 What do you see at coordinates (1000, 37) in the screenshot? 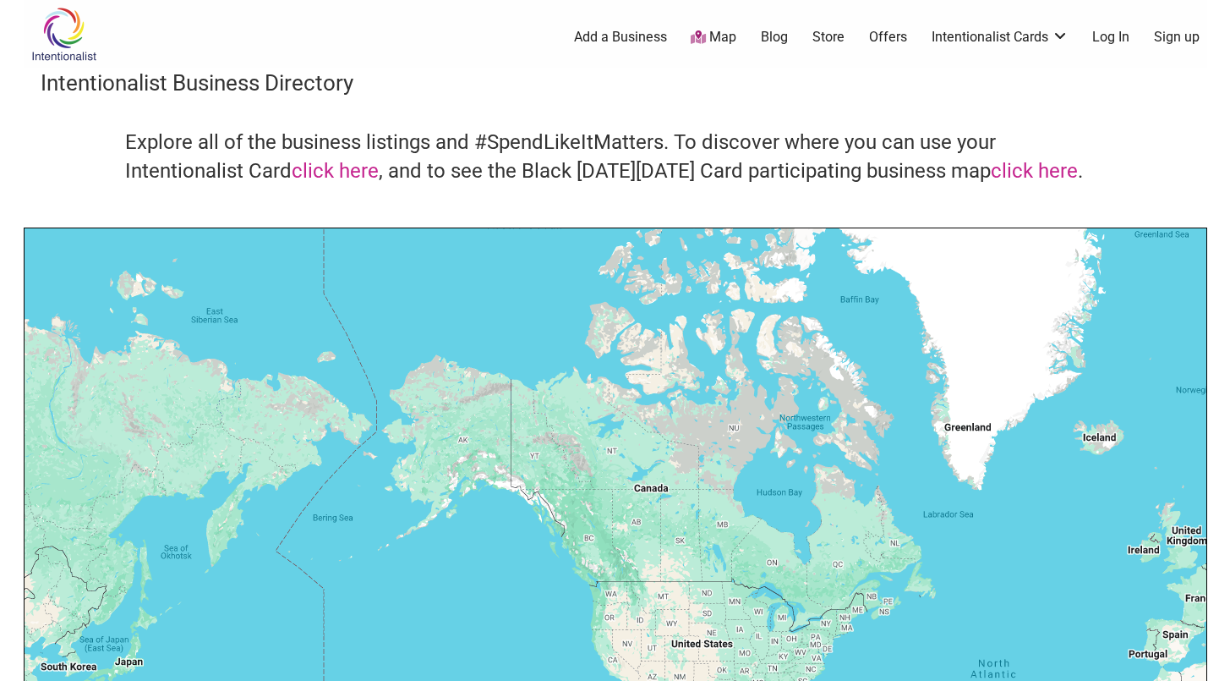
I see `li: Intentionalist Cards` at bounding box center [1000, 37].